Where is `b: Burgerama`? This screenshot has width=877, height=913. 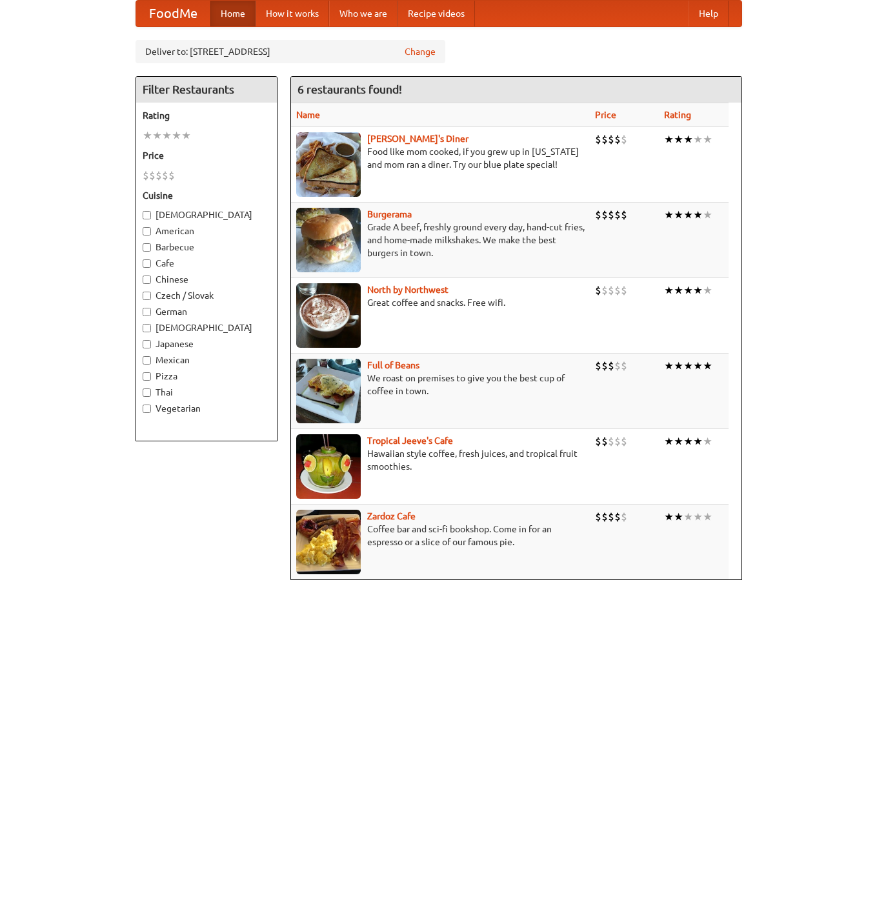 b: Burgerama is located at coordinates (389, 214).